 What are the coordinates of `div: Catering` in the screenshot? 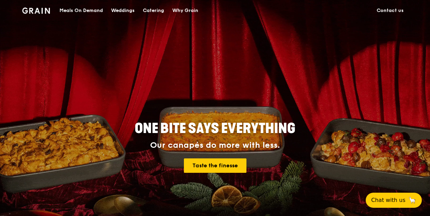 It's located at (154, 11).